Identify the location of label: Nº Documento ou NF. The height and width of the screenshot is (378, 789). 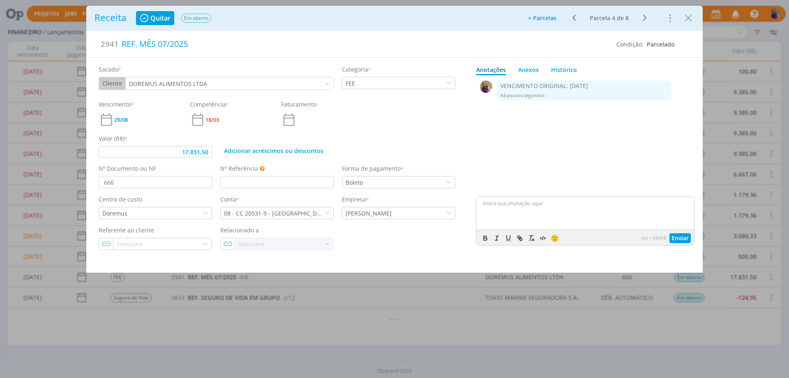
(127, 168).